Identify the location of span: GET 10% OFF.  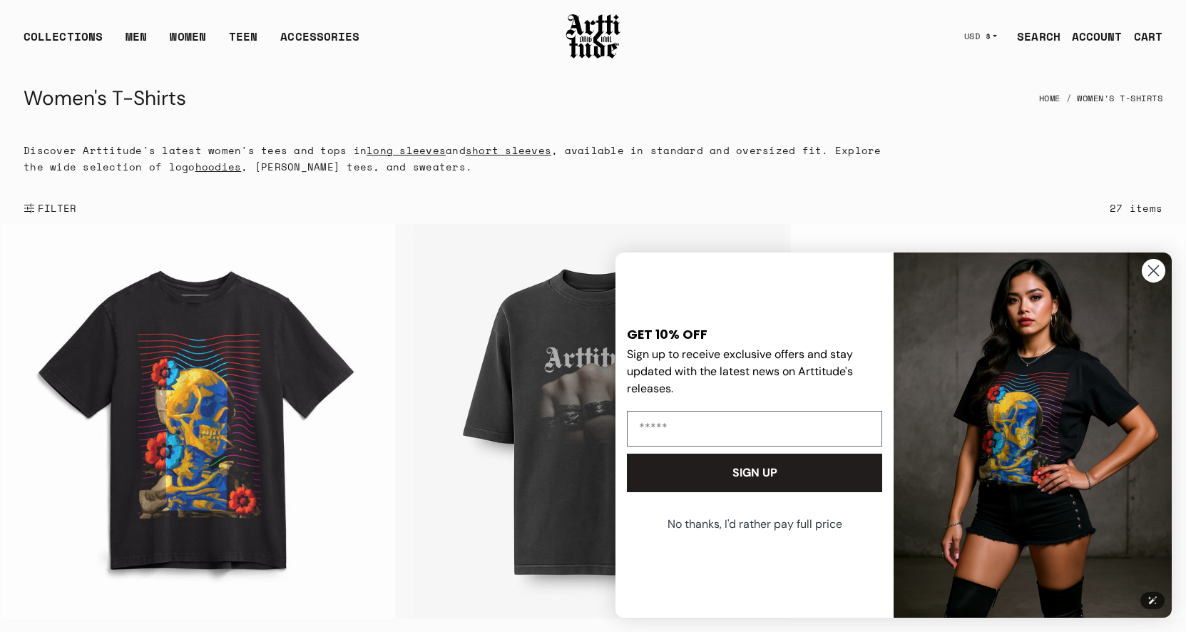
(667, 334).